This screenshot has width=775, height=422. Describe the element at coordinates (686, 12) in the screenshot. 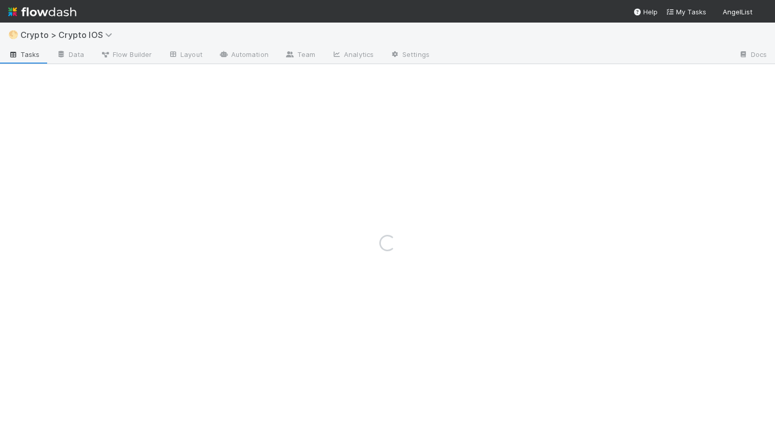

I see `a: My Tasks` at that location.